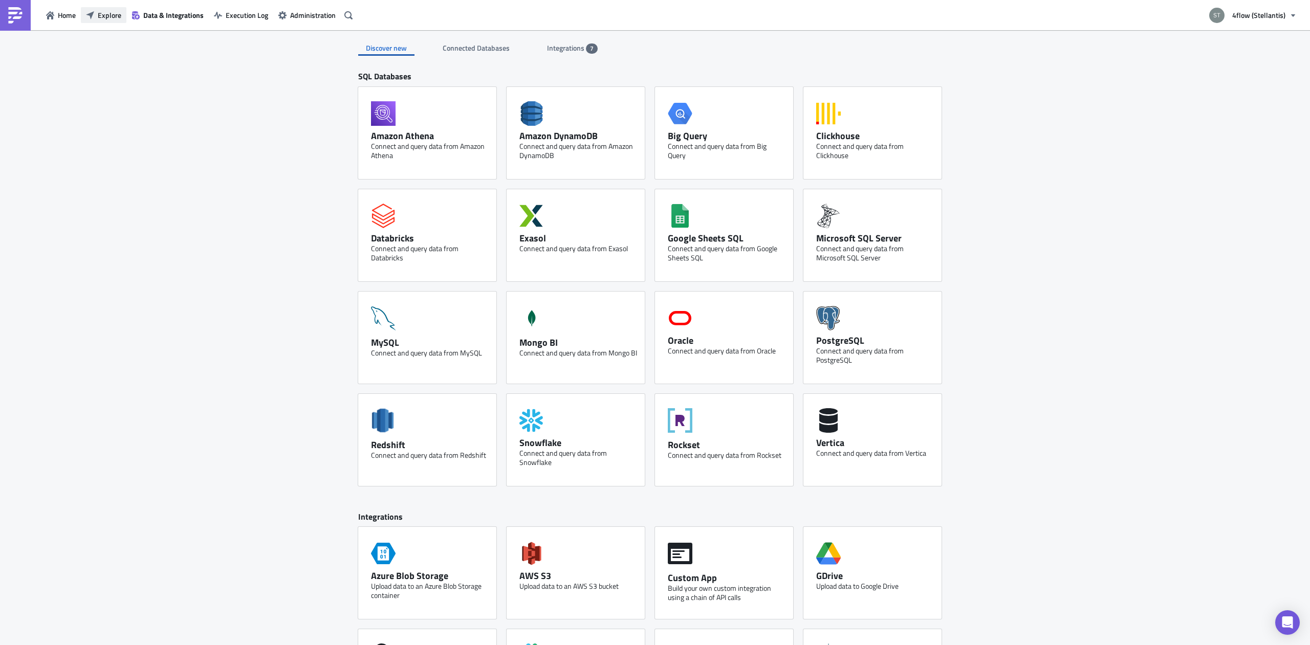 This screenshot has height=645, width=1310. What do you see at coordinates (61, 15) in the screenshot?
I see `button: Home` at bounding box center [61, 15].